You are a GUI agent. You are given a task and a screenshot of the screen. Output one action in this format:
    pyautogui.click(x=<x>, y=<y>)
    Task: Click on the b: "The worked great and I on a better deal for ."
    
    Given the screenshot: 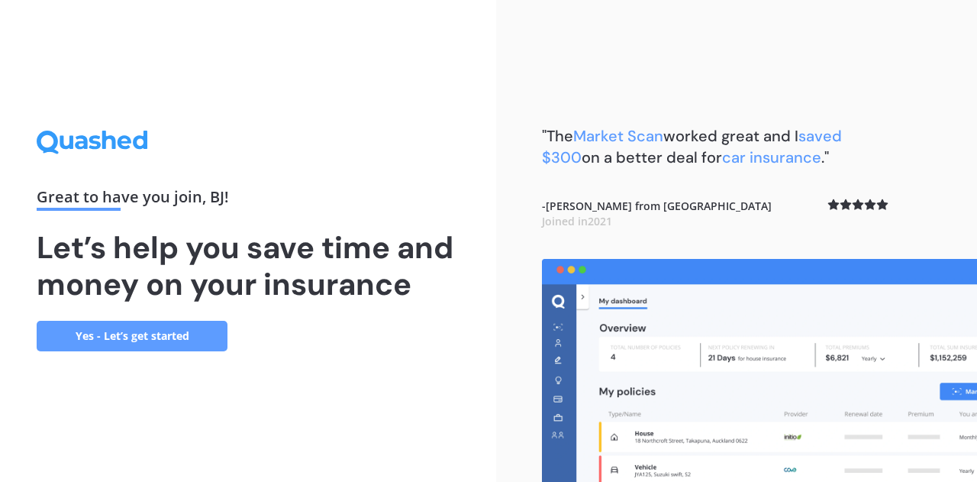 What is the action you would take?
    pyautogui.click(x=692, y=147)
    